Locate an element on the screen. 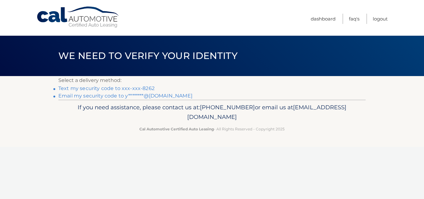 The height and width of the screenshot is (199, 424). a: Cal Automotive is located at coordinates (78, 17).